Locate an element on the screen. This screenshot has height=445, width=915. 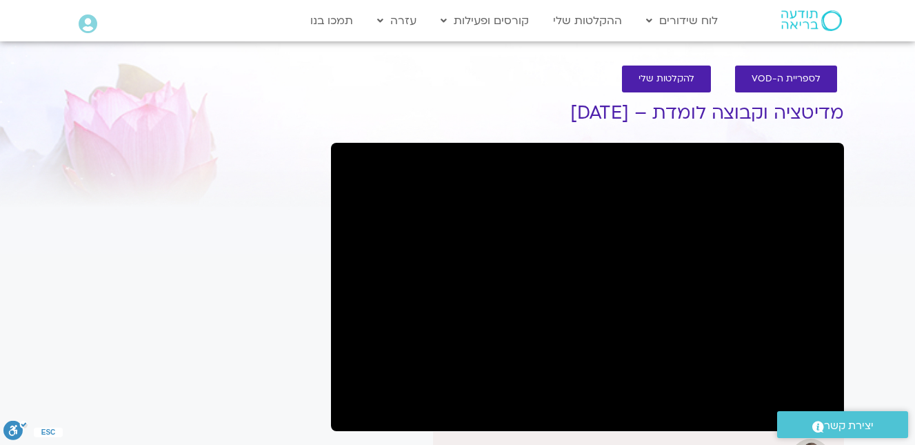
a: עזרה is located at coordinates (397, 21).